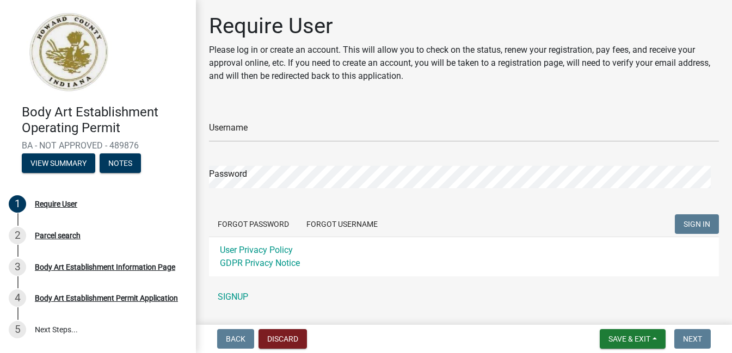  Describe the element at coordinates (17, 330) in the screenshot. I see `div: 5` at that location.